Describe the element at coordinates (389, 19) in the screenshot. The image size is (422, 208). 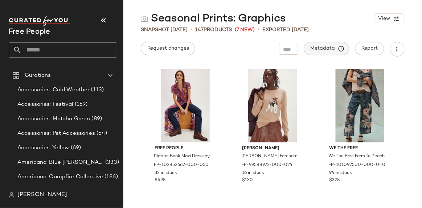
I see `button: View` at that location.